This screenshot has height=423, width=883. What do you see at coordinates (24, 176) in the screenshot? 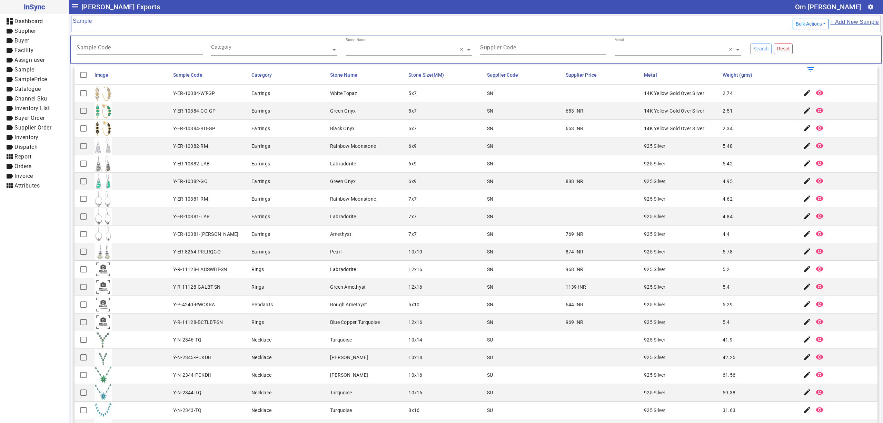
I see `span: Invoice` at bounding box center [24, 176].